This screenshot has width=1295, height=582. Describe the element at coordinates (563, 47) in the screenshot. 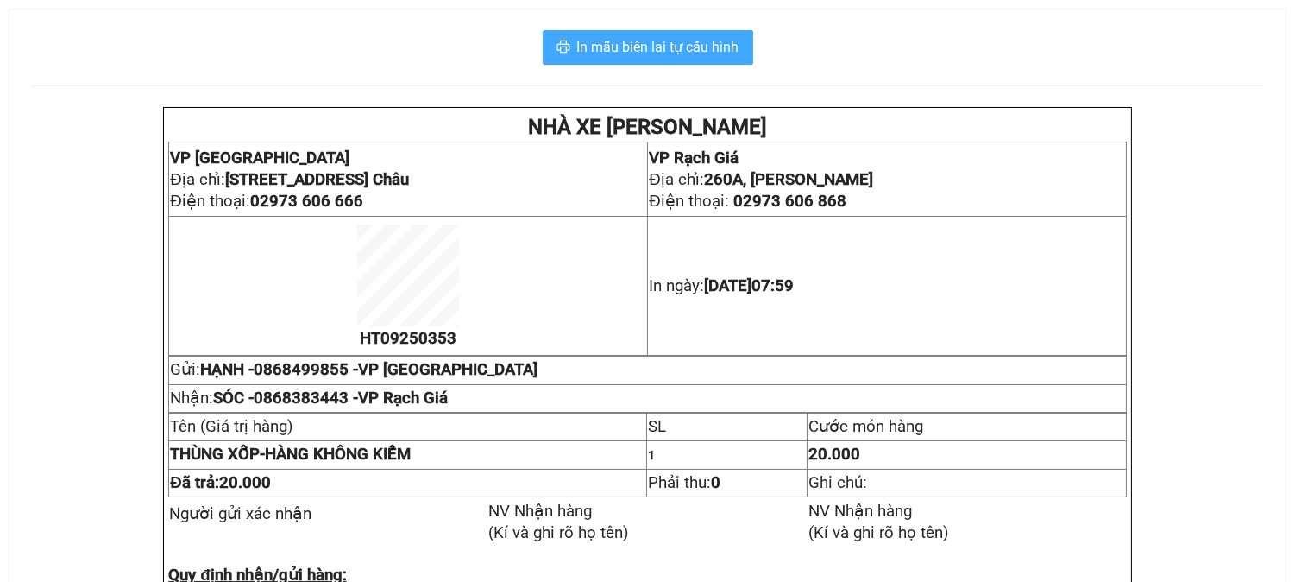

I see `span: printer` at that location.